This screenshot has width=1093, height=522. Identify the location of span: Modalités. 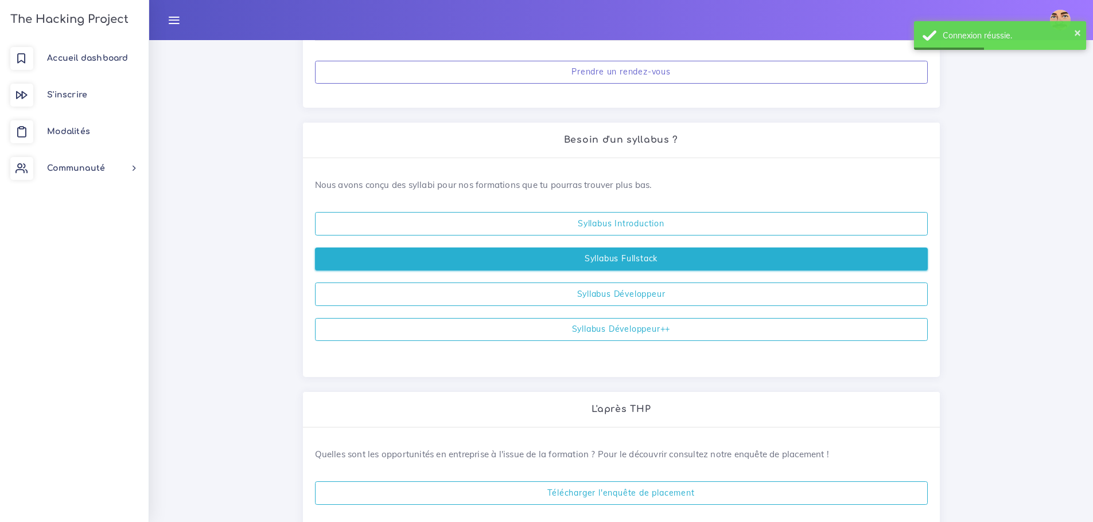
(68, 131).